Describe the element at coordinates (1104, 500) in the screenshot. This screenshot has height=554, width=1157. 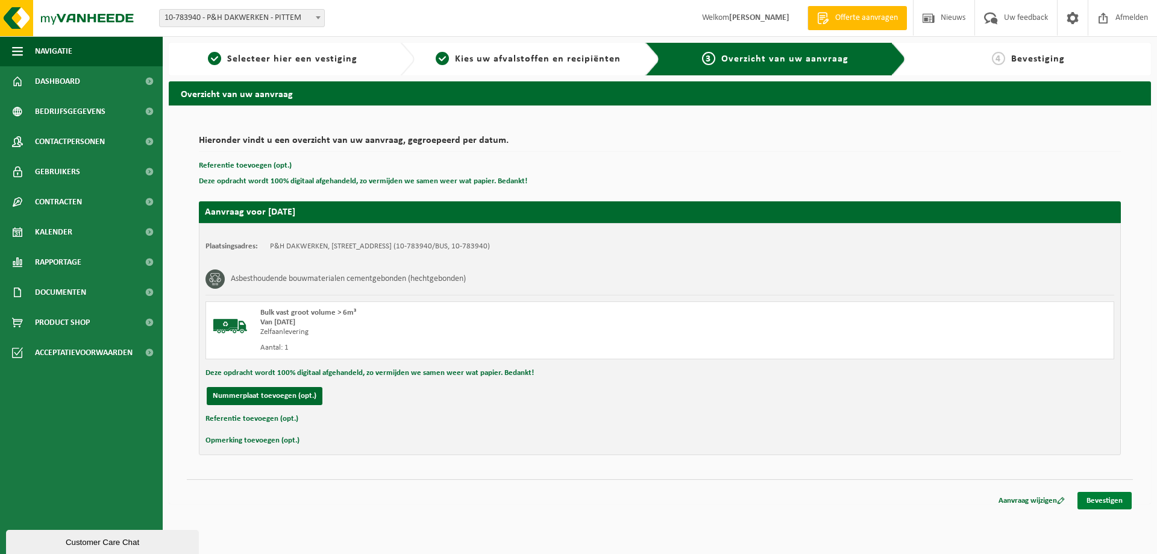
I see `a: Bevestigen` at that location.